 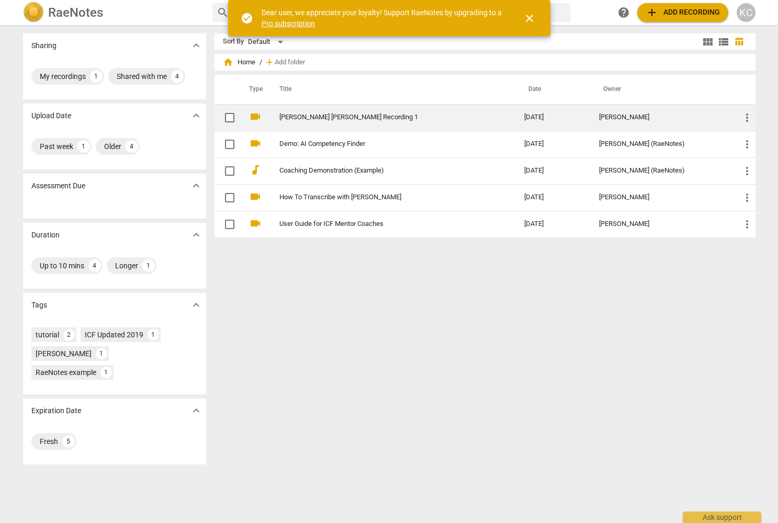 I want to click on a: Coaching Demonstration (Example), so click(x=383, y=171).